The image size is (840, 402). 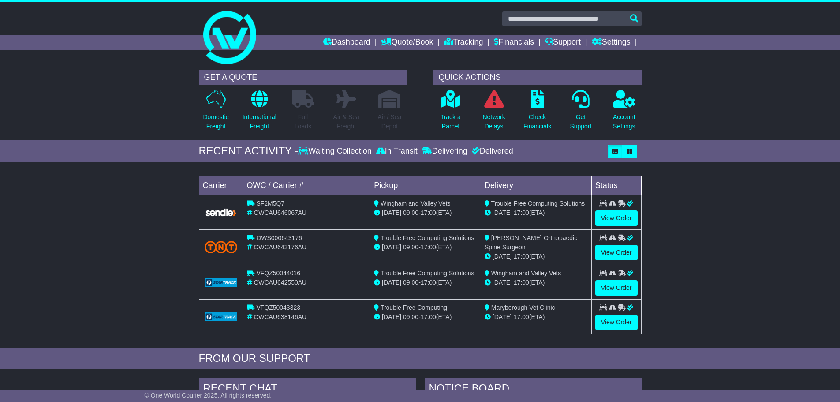 I want to click on span: OWCAU638146AU, so click(x=280, y=317).